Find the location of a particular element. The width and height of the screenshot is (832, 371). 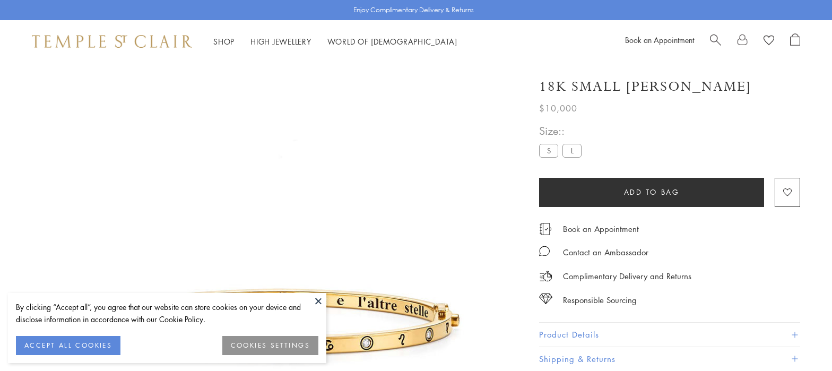

img: icon_sourcing.svg is located at coordinates (545, 299).